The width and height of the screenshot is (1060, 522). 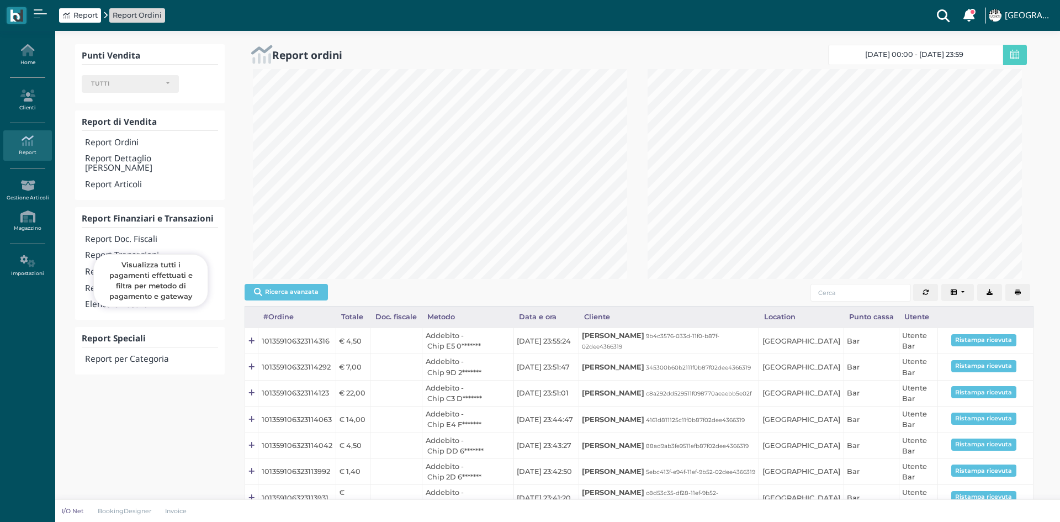 I want to click on td: 101359106323114042, so click(x=297, y=445).